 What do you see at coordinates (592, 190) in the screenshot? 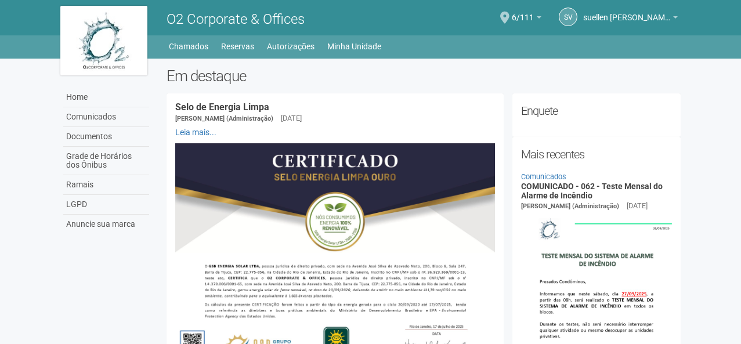
I see `a: COMUNICADO - 062 - Teste Mensal do Alarme de Incêndio` at bounding box center [592, 190].